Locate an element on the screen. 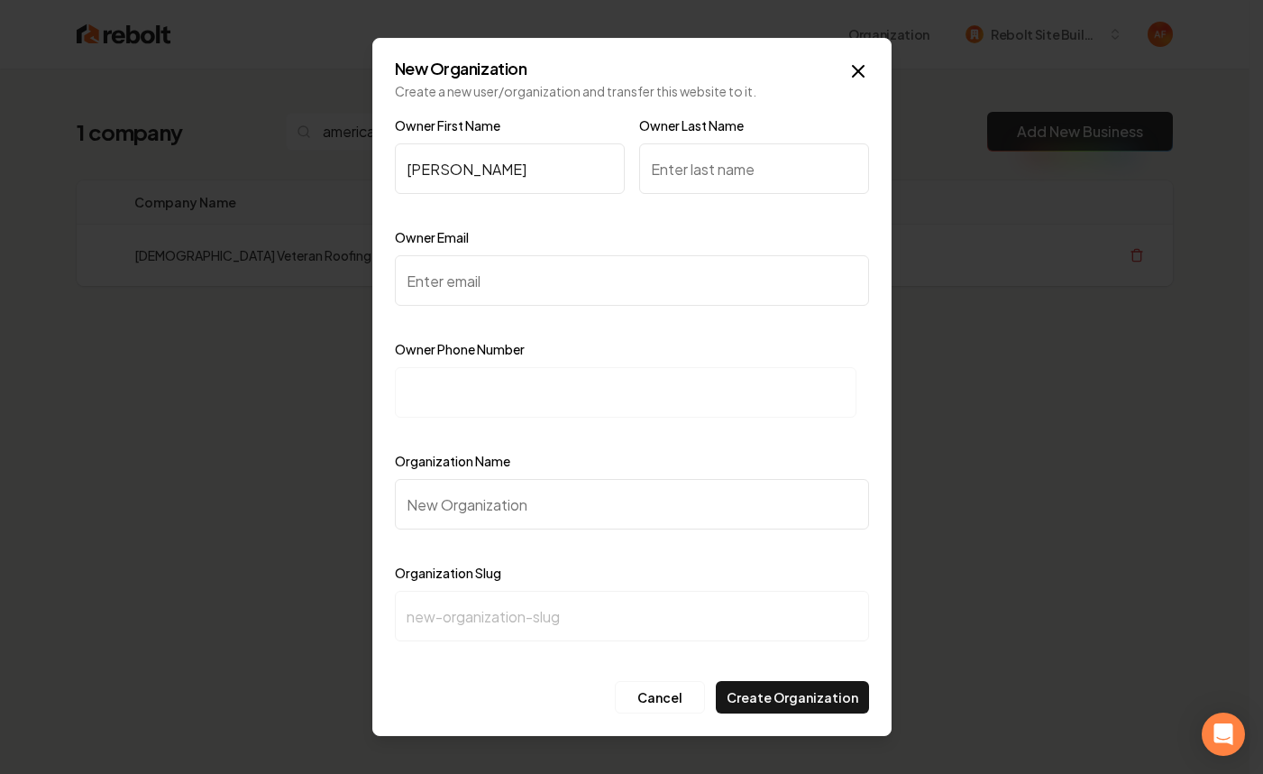 Image resolution: width=1263 pixels, height=774 pixels. h2: New Organization is located at coordinates (632, 69).